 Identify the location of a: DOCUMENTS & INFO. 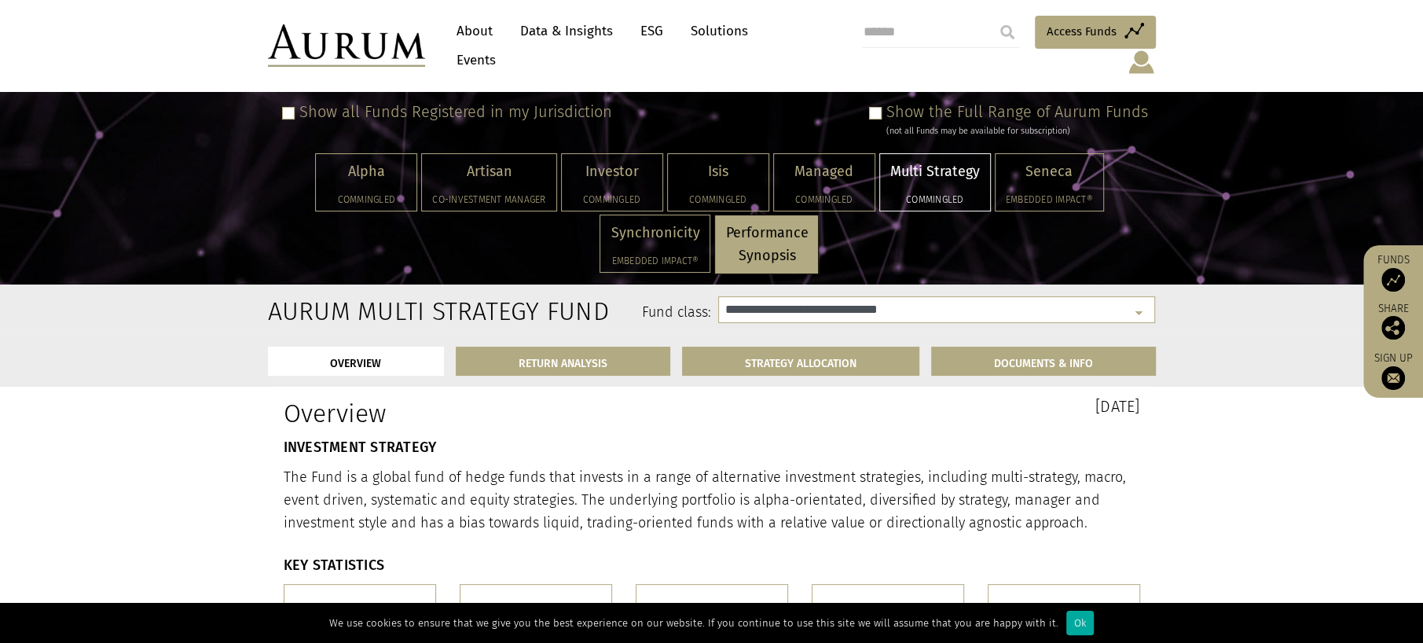
(1043, 361).